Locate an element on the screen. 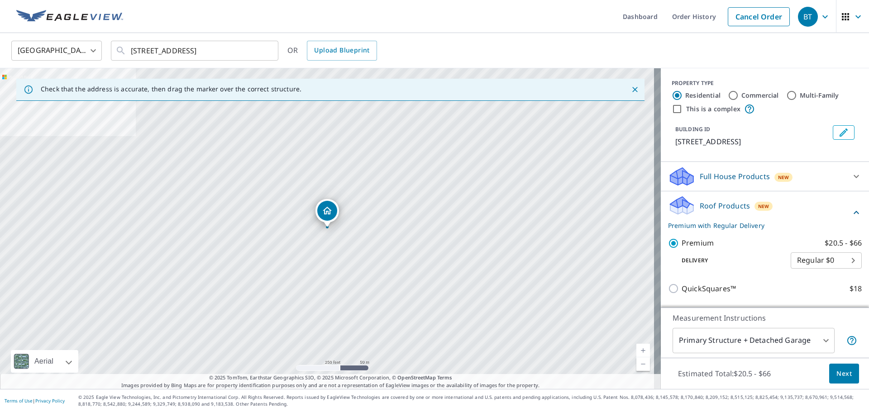  p: Full House Products is located at coordinates (735, 177).